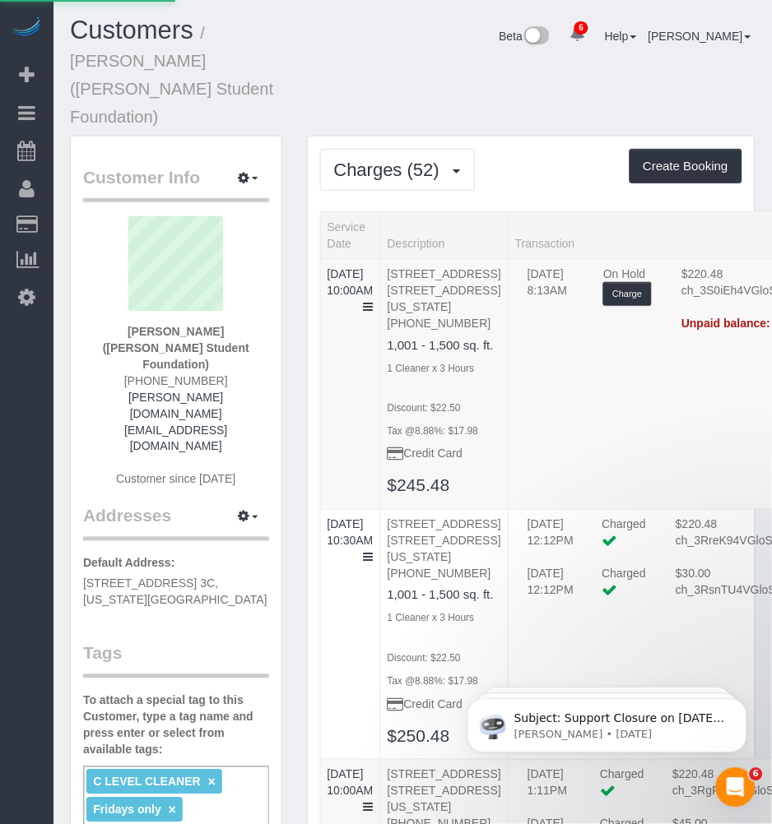 The width and height of the screenshot is (772, 824). Describe the element at coordinates (397, 169) in the screenshot. I see `button: Charges (52)` at that location.